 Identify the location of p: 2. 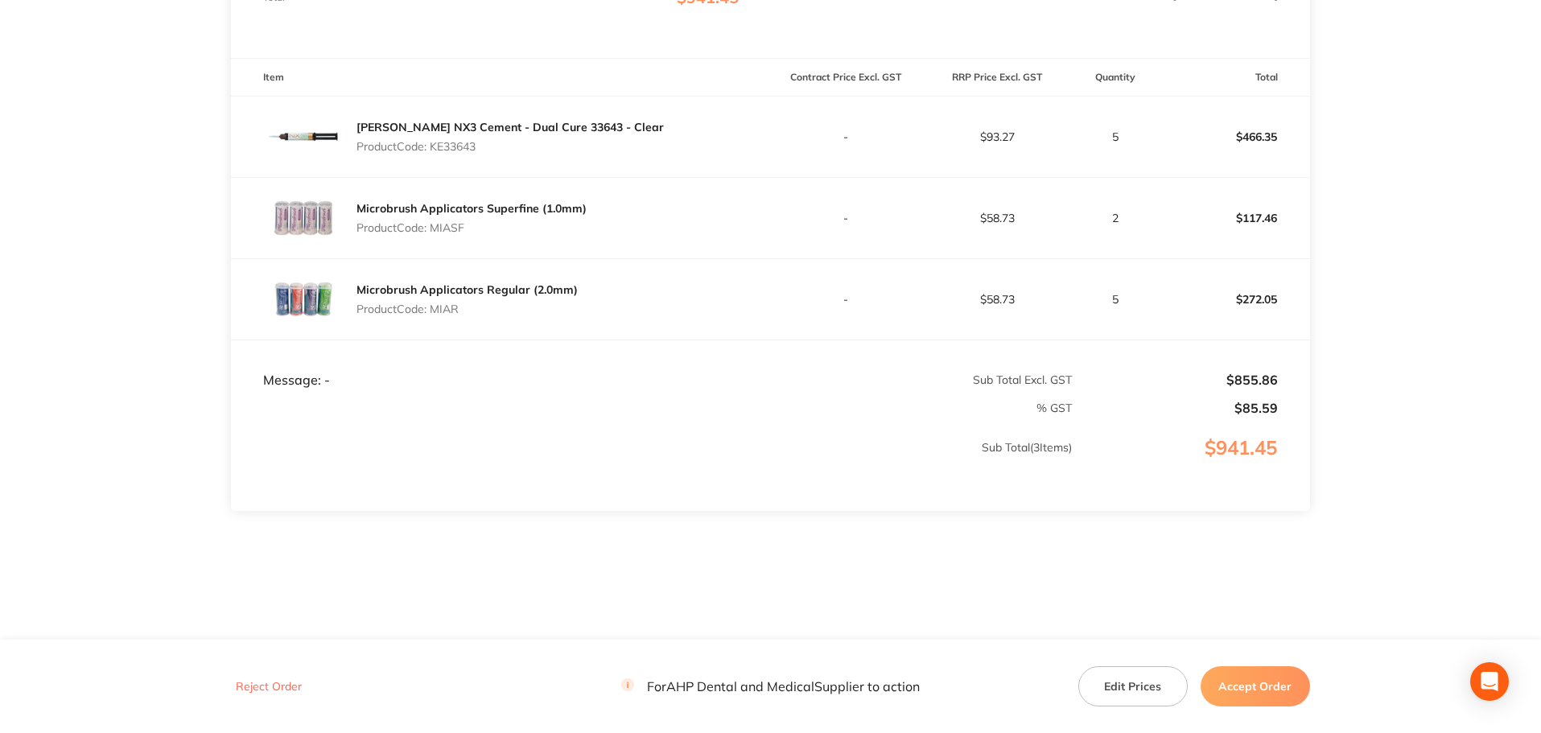
(1116, 218).